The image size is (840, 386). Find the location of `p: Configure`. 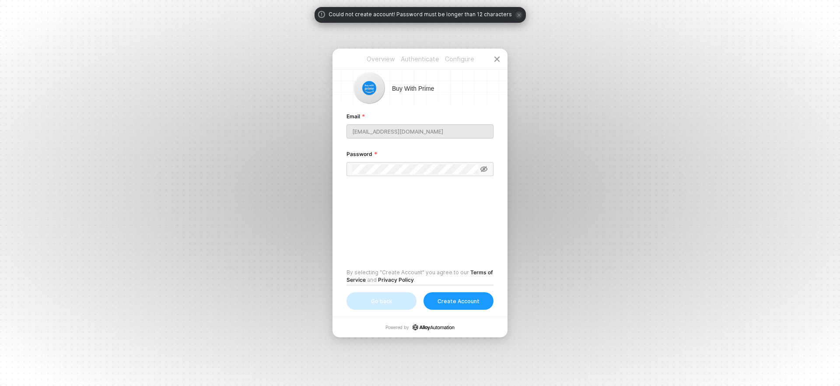

p: Configure is located at coordinates (460, 59).